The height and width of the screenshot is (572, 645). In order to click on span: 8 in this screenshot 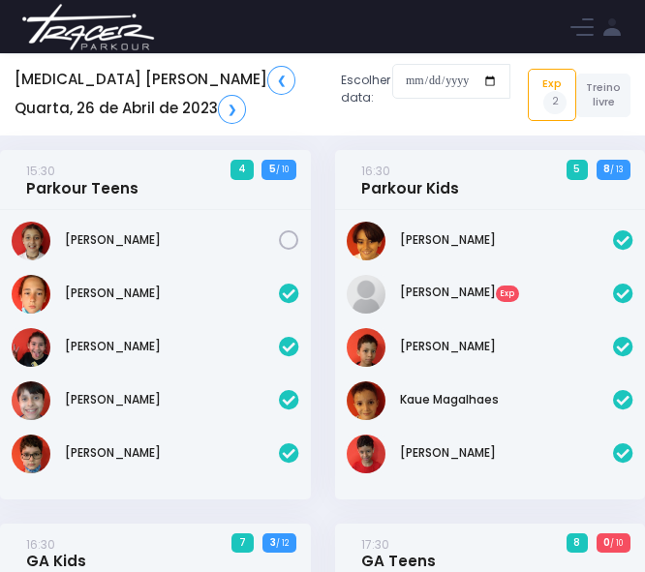, I will do `click(577, 543)`.